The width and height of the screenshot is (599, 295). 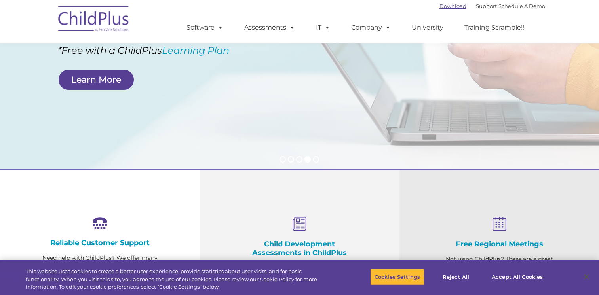 What do you see at coordinates (127, 87) in the screenshot?
I see `span: Phone number` at bounding box center [127, 87].